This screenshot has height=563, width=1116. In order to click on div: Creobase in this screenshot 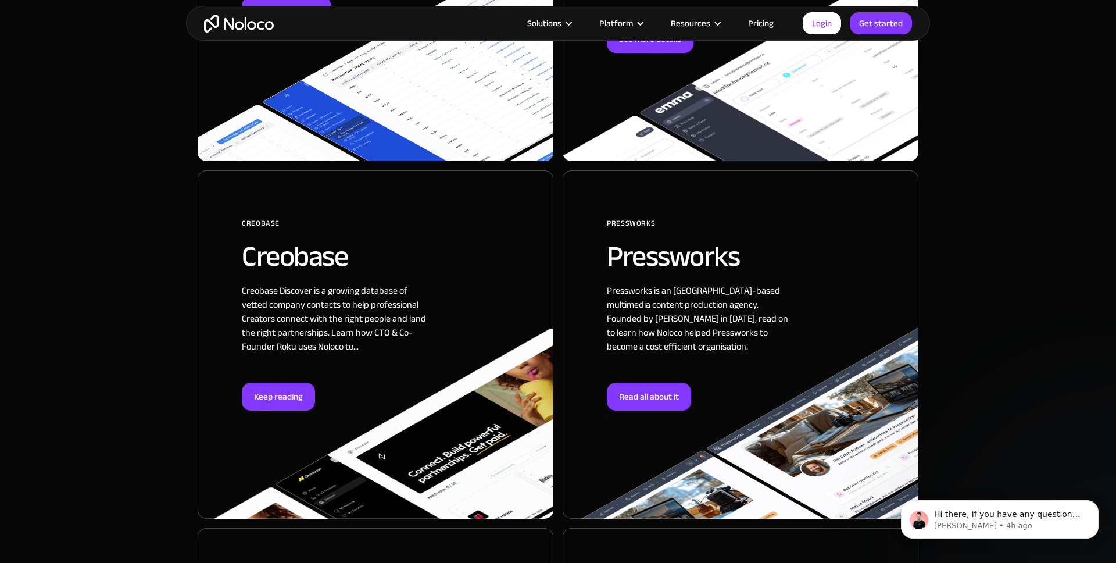, I will do `click(375, 227)`.